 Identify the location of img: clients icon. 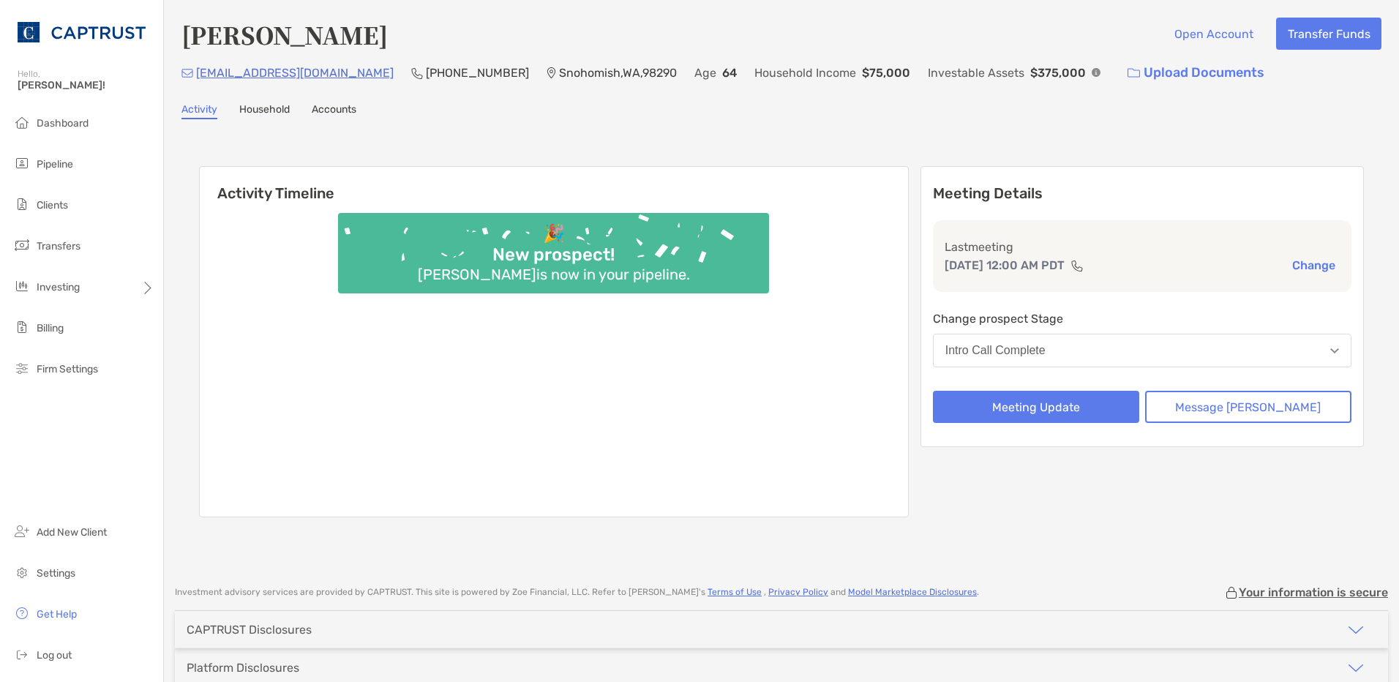
(22, 204).